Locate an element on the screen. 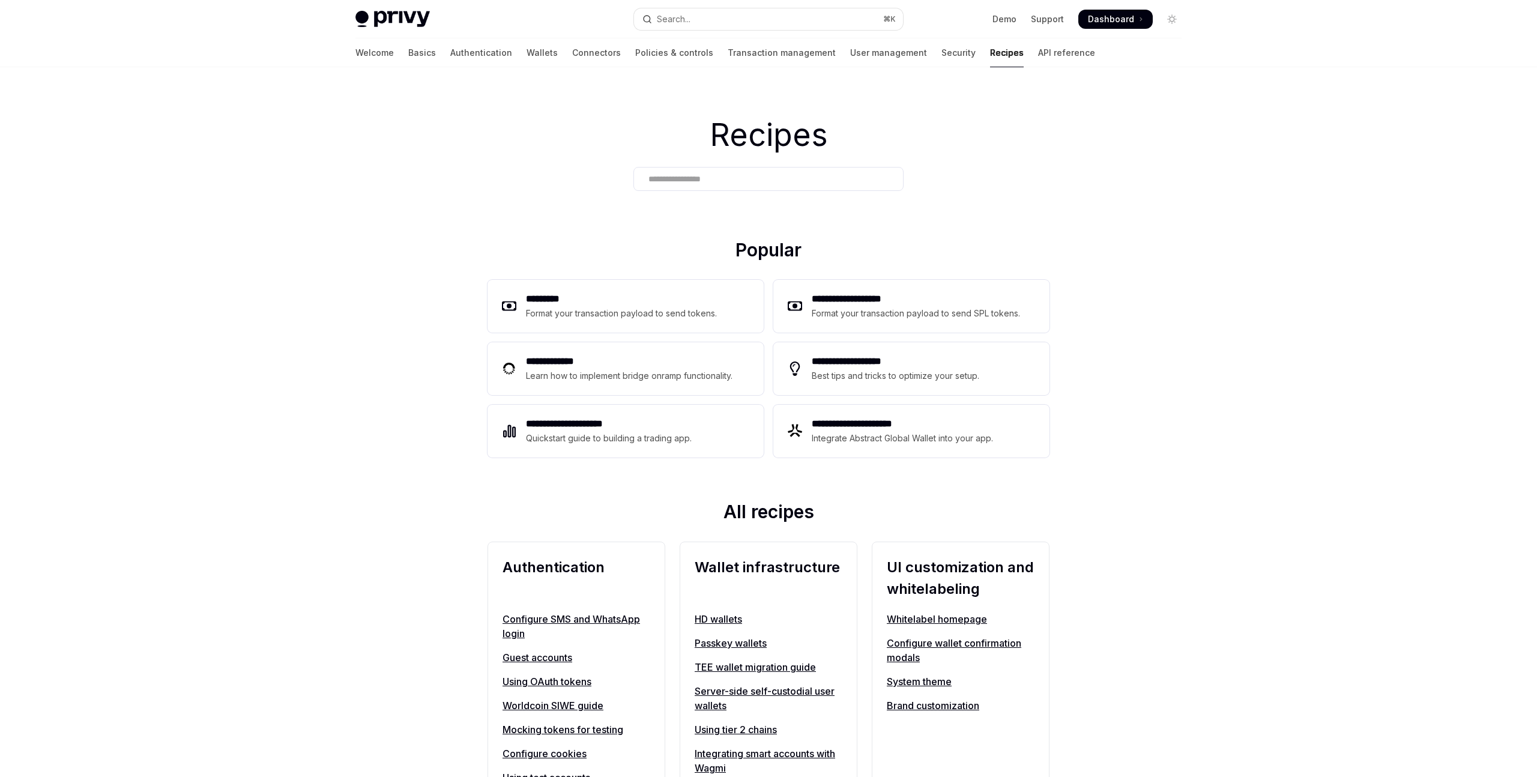 The image size is (1537, 777). a: Policies & controls is located at coordinates (674, 53).